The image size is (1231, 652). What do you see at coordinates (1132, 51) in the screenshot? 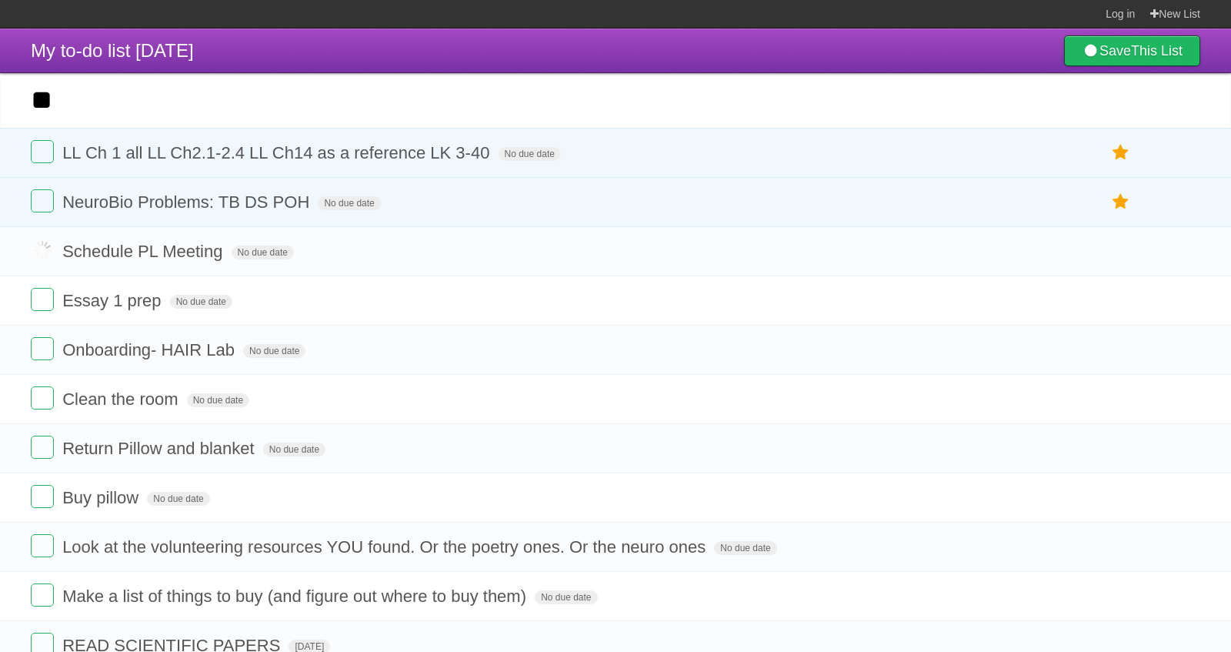
I see `a: SaveThis List` at bounding box center [1132, 51].